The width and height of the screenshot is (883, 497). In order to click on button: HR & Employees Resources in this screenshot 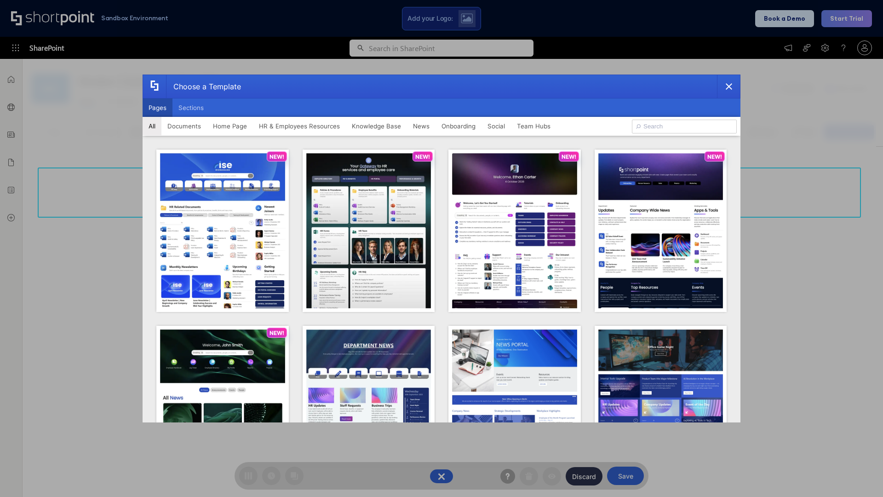, I will do `click(299, 126)`.